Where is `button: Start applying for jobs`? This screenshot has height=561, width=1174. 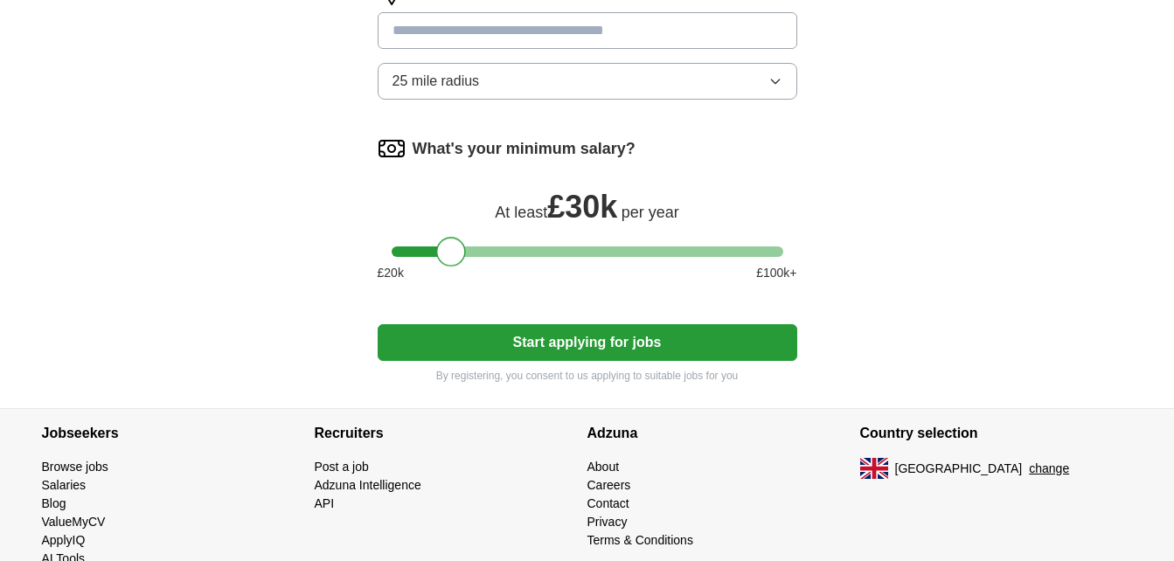
button: Start applying for jobs is located at coordinates (587, 343).